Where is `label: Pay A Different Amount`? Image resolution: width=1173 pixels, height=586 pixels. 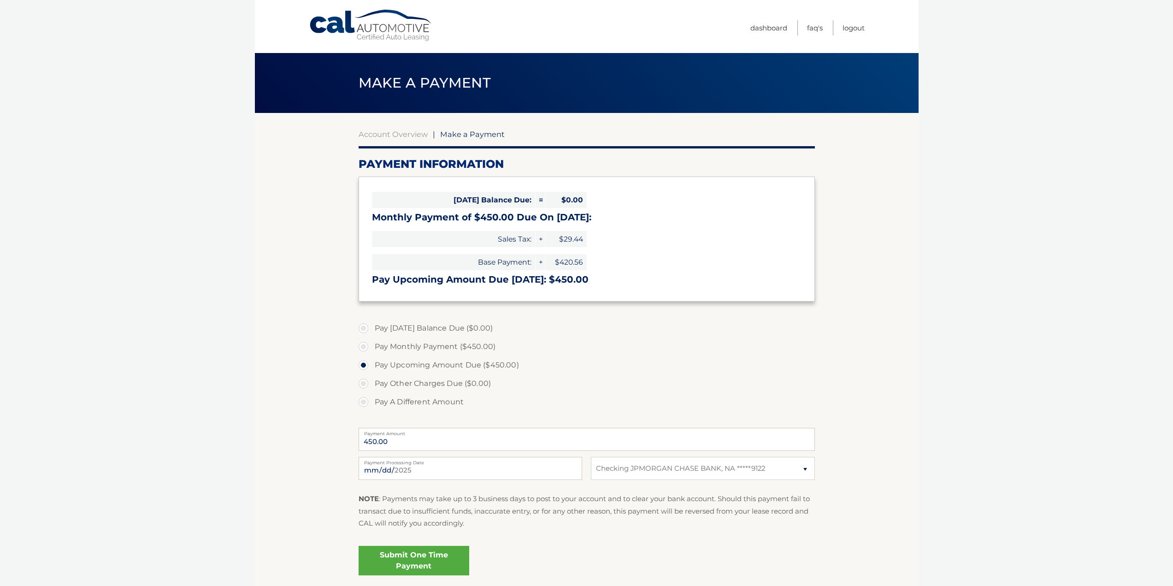 label: Pay A Different Amount is located at coordinates (587, 402).